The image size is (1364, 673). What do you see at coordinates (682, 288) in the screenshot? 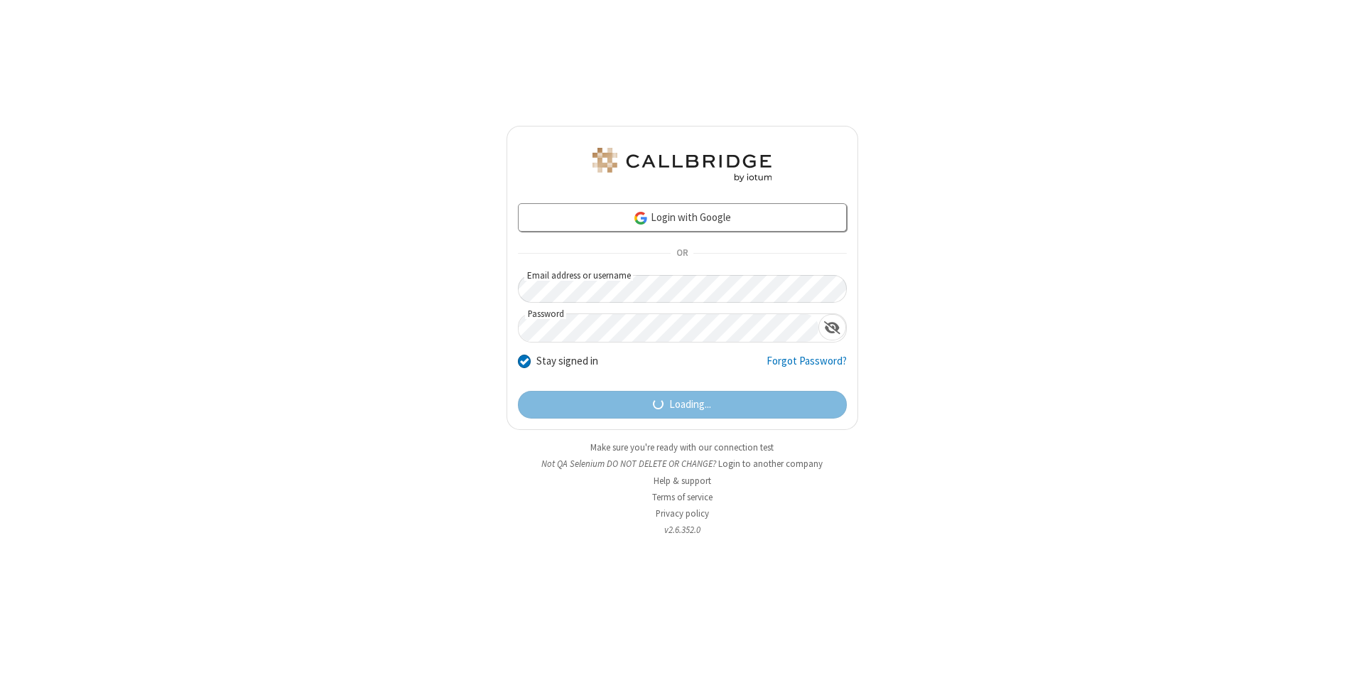
I see `input: Email address or username` at bounding box center [682, 288].